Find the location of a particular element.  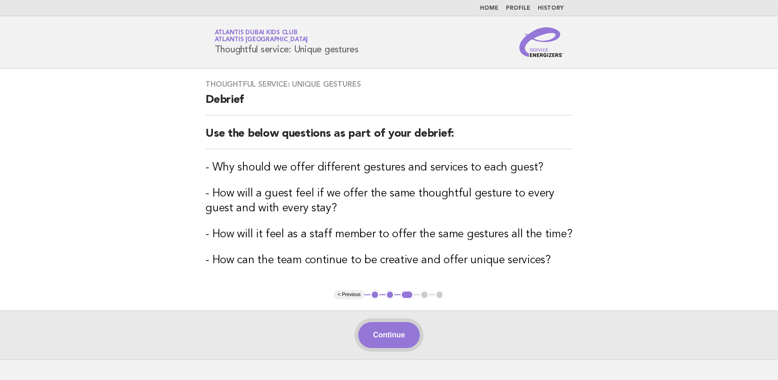

a: Profile is located at coordinates (518, 8).